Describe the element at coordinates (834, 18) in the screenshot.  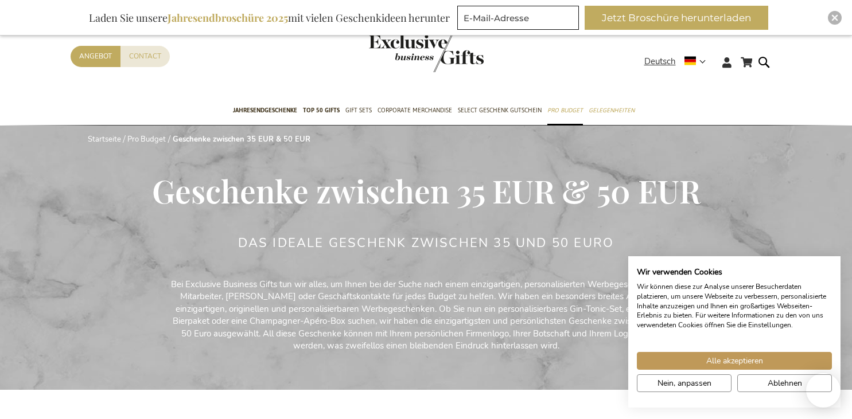
I see `img: Close` at that location.